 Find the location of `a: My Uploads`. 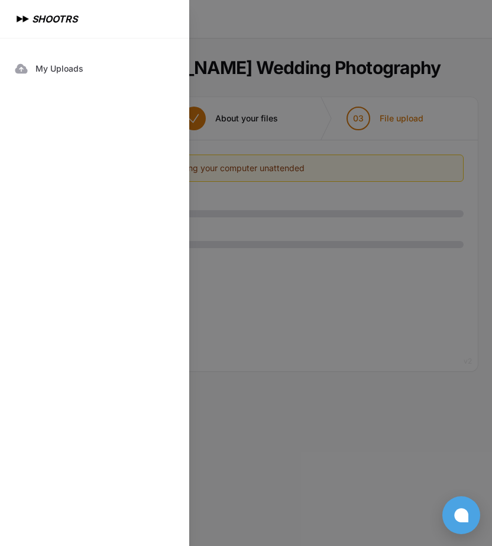

a: My Uploads is located at coordinates (90, 69).